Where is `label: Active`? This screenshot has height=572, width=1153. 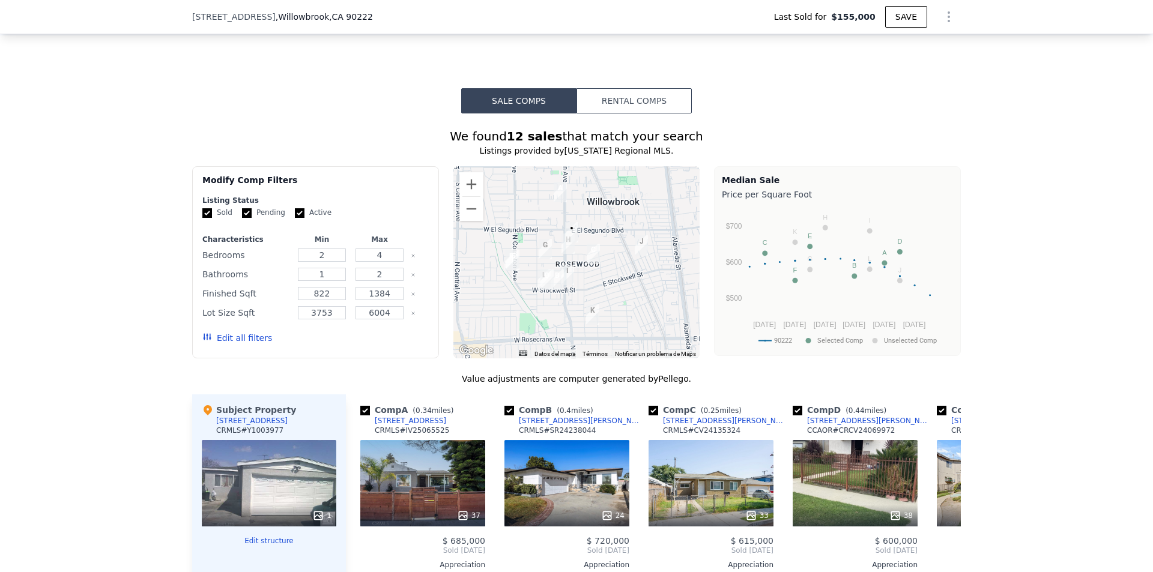 label: Active is located at coordinates (313, 213).